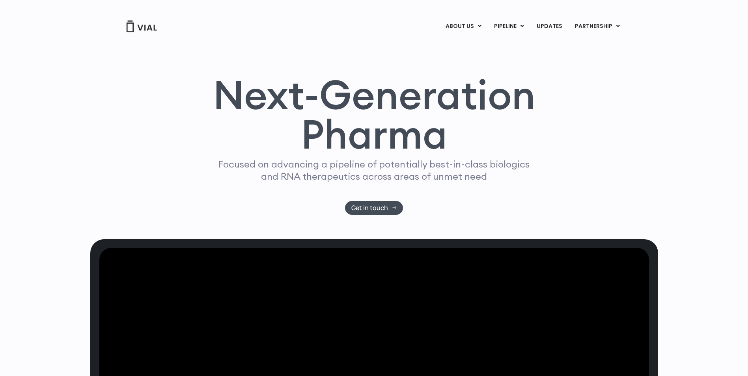 The height and width of the screenshot is (376, 748). What do you see at coordinates (597, 26) in the screenshot?
I see `a: PARTNERSHIPMenu Toggle` at bounding box center [597, 26].